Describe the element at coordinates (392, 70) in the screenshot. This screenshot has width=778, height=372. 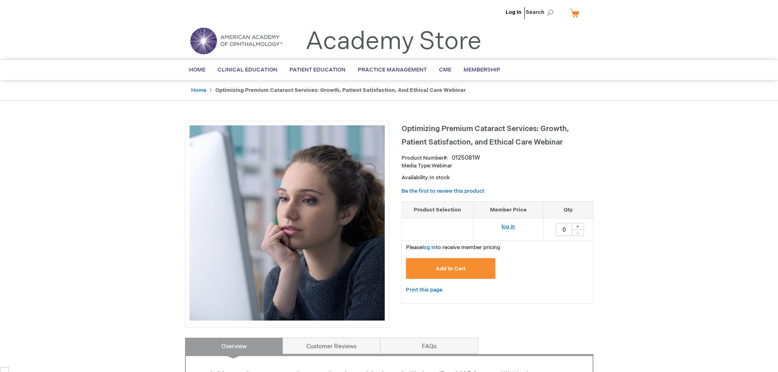
I see `span: Practice Management` at that location.